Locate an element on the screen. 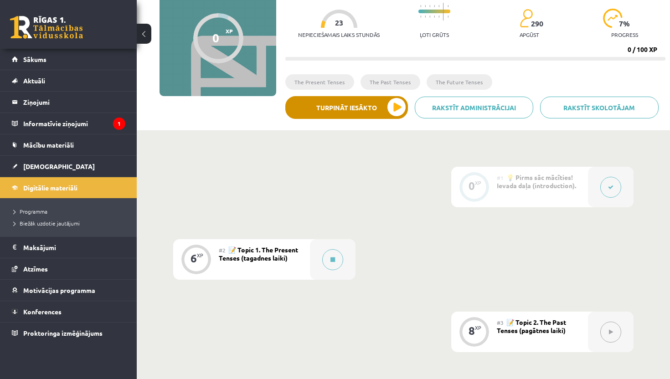 This screenshot has height=379, width=670. span: Atzīmes is located at coordinates (36, 269).